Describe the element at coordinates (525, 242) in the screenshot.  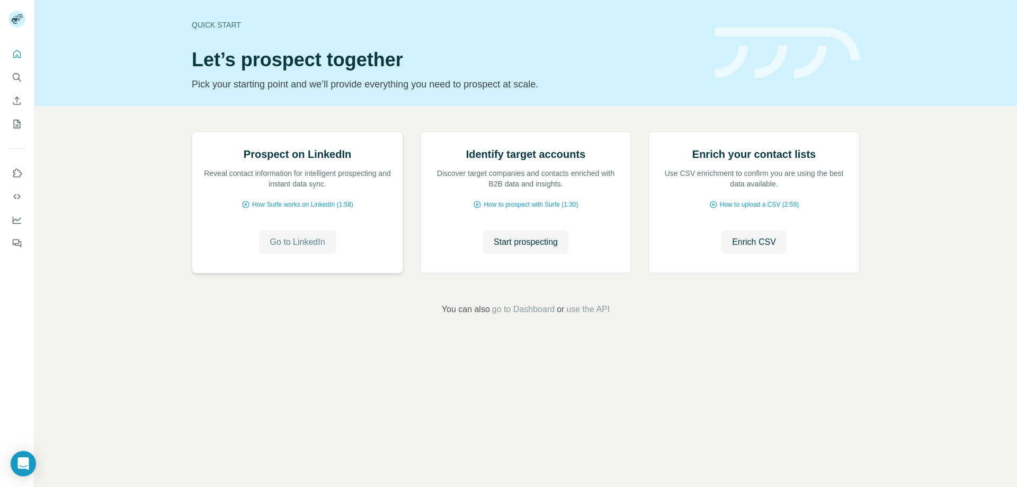
I see `button: Start prospecting` at that location.